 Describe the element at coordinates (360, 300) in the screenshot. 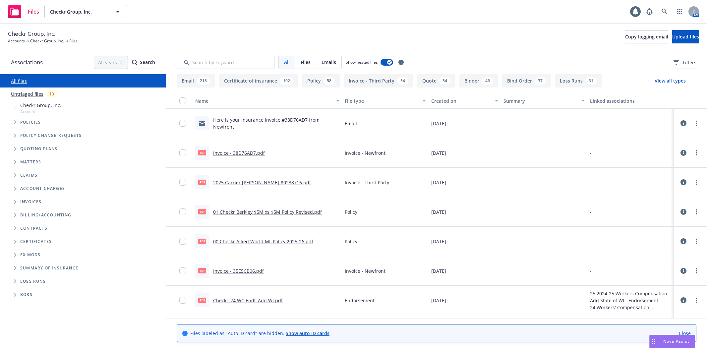

I see `span: Endorsement` at that location.